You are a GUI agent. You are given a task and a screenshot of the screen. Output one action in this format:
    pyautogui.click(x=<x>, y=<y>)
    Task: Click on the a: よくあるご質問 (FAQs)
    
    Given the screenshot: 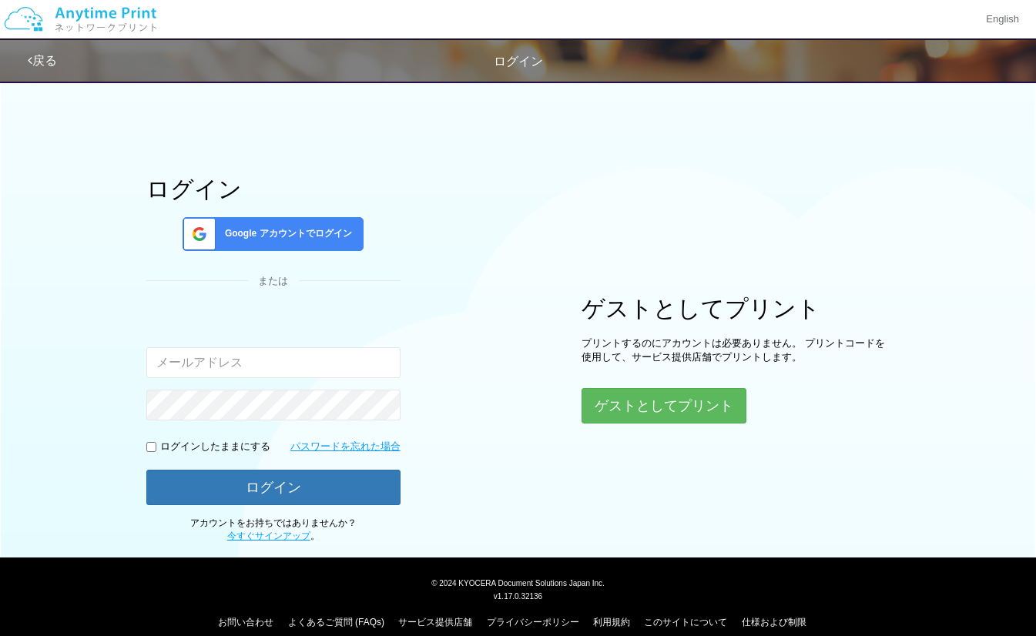 What is the action you would take?
    pyautogui.click(x=336, y=622)
    